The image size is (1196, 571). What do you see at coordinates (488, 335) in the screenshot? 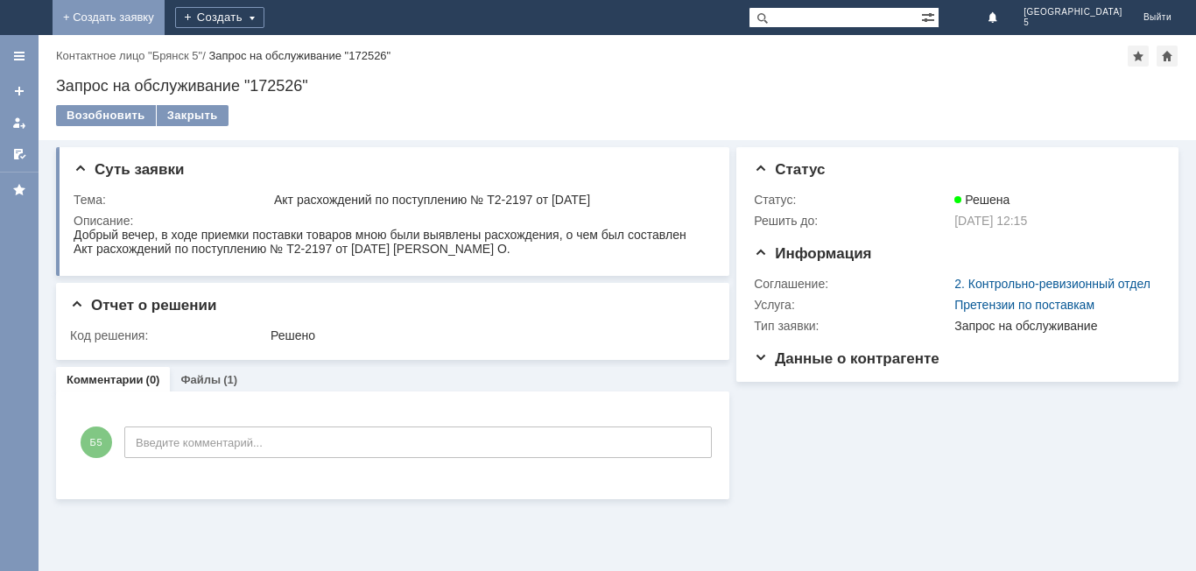
I see `div: Решено` at bounding box center [488, 335].